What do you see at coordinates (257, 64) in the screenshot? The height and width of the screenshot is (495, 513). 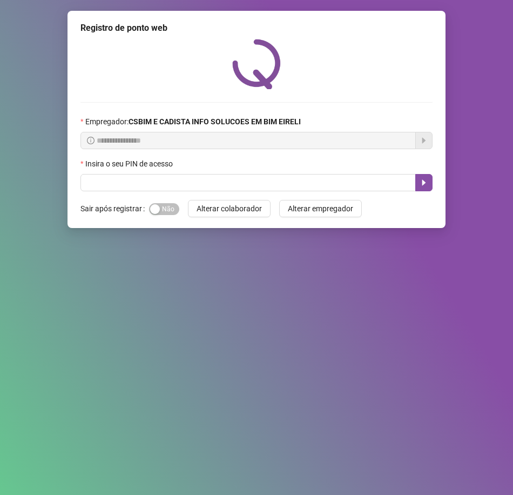 I see `img: QRPoint` at bounding box center [257, 64].